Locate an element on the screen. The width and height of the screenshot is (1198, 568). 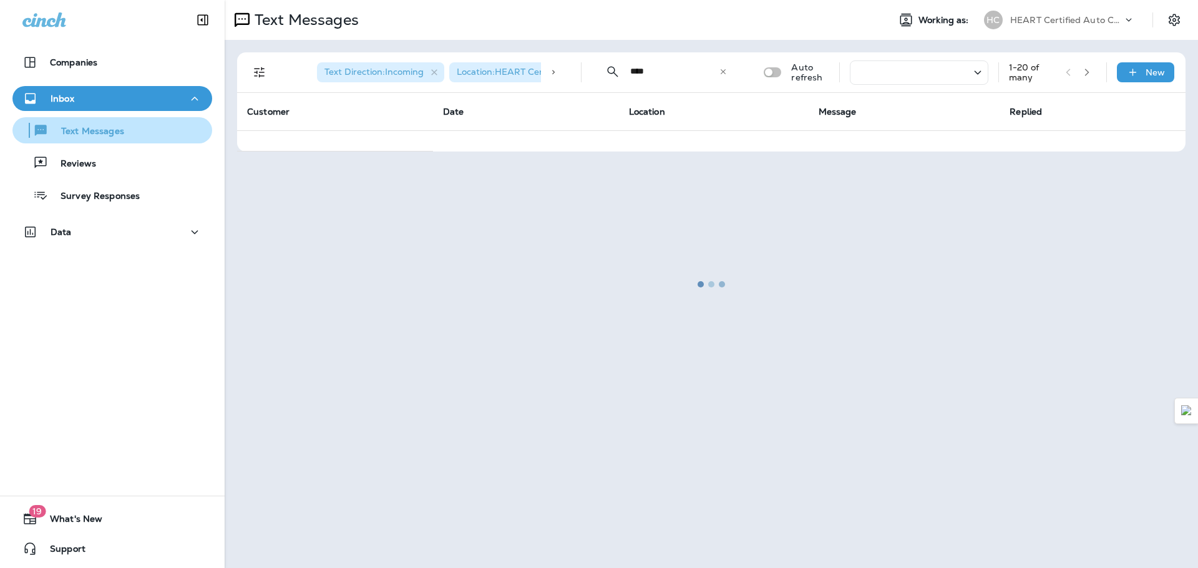
p: Reviews is located at coordinates (72, 164).